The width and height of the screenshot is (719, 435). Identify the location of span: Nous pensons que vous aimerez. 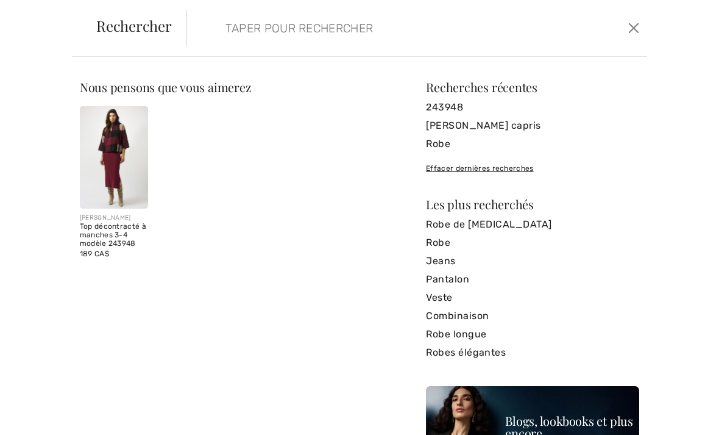
(166, 87).